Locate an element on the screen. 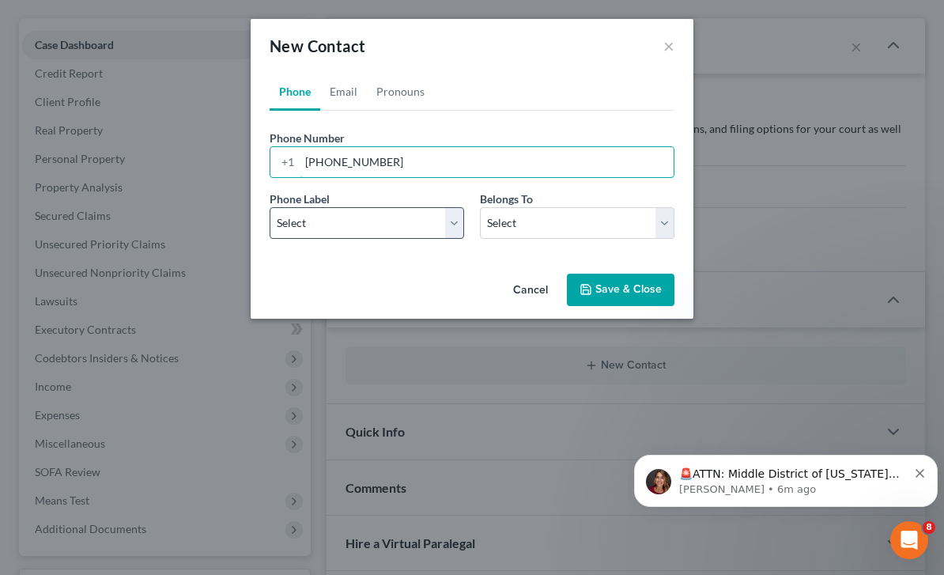  p: Message from Katie, sent 6m ago is located at coordinates (165, 68).